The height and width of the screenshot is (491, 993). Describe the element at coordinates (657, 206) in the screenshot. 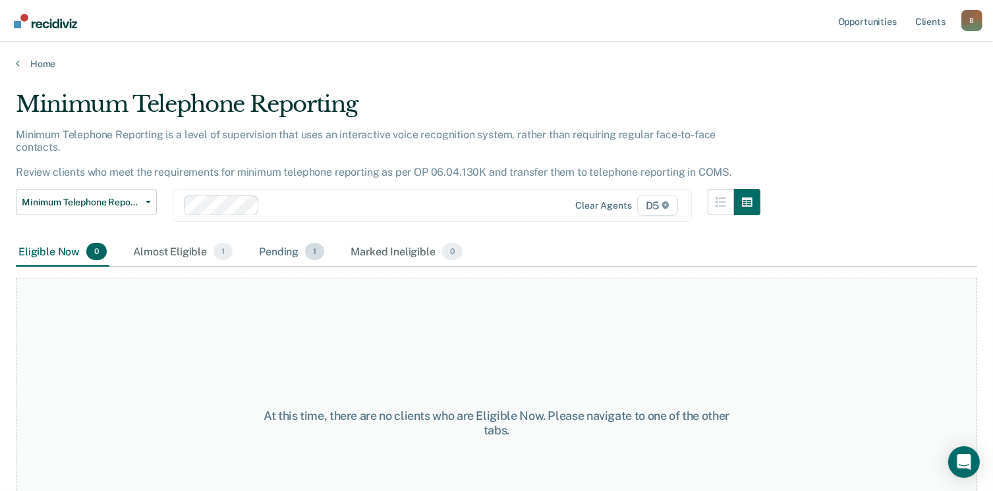

I see `span: D5` at that location.